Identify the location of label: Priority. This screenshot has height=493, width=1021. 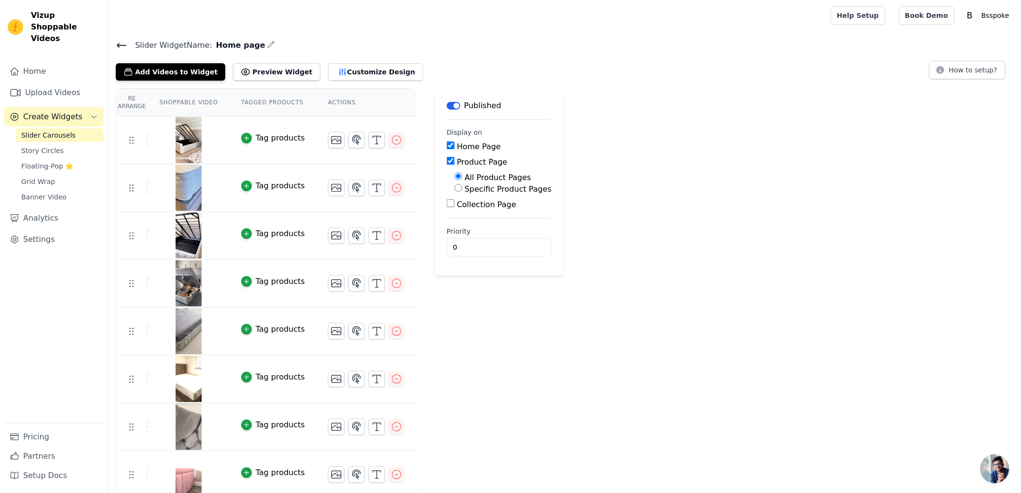
(499, 231).